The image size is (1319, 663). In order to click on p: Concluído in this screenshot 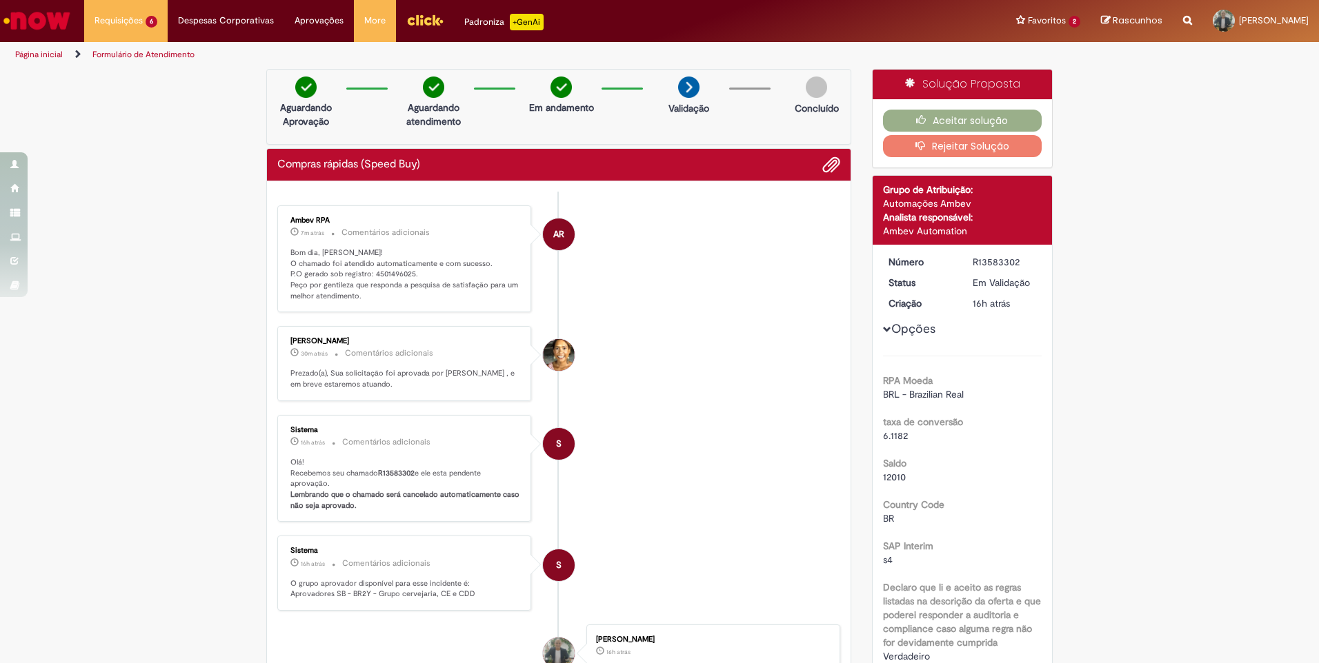, I will do `click(817, 108)`.